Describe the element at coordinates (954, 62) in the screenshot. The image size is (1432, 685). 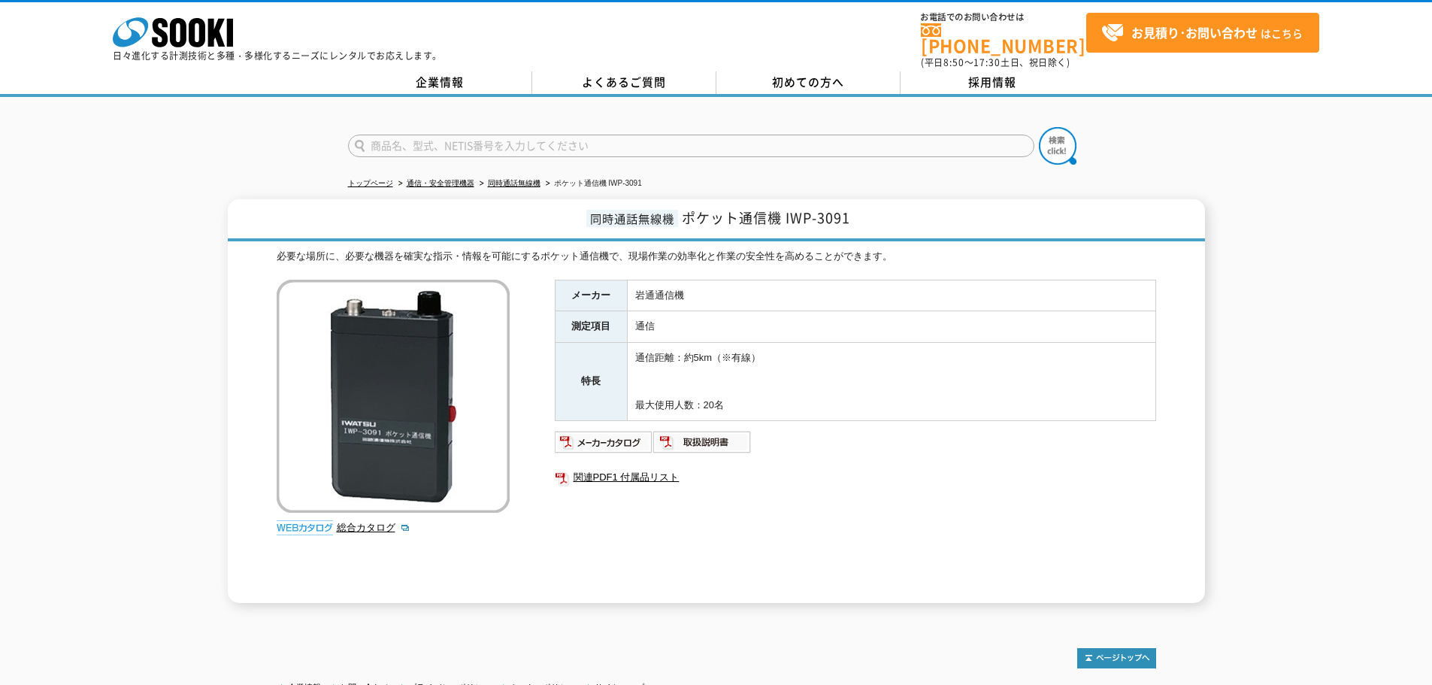
I see `span: 8:50` at that location.